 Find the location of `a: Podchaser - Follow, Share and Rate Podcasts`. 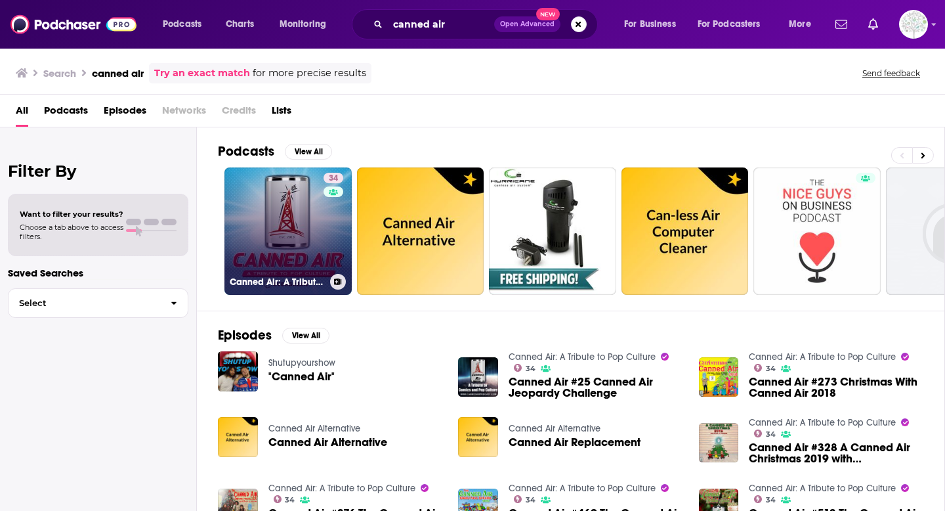

a: Podchaser - Follow, Share and Rate Podcasts is located at coordinates (74, 24).